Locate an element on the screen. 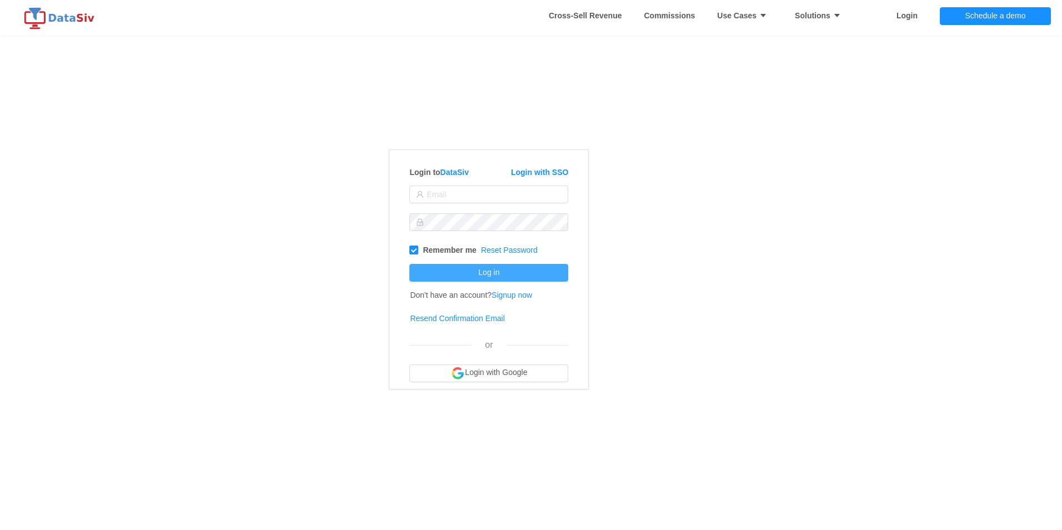 The height and width of the screenshot is (530, 1062). a: Signup now is located at coordinates (512, 295).